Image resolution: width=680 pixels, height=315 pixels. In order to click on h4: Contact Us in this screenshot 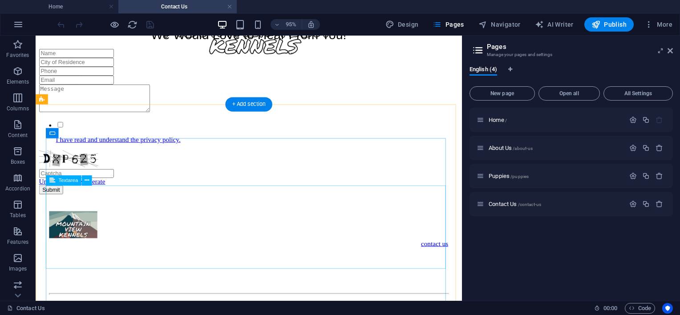, I will do `click(178, 7)`.